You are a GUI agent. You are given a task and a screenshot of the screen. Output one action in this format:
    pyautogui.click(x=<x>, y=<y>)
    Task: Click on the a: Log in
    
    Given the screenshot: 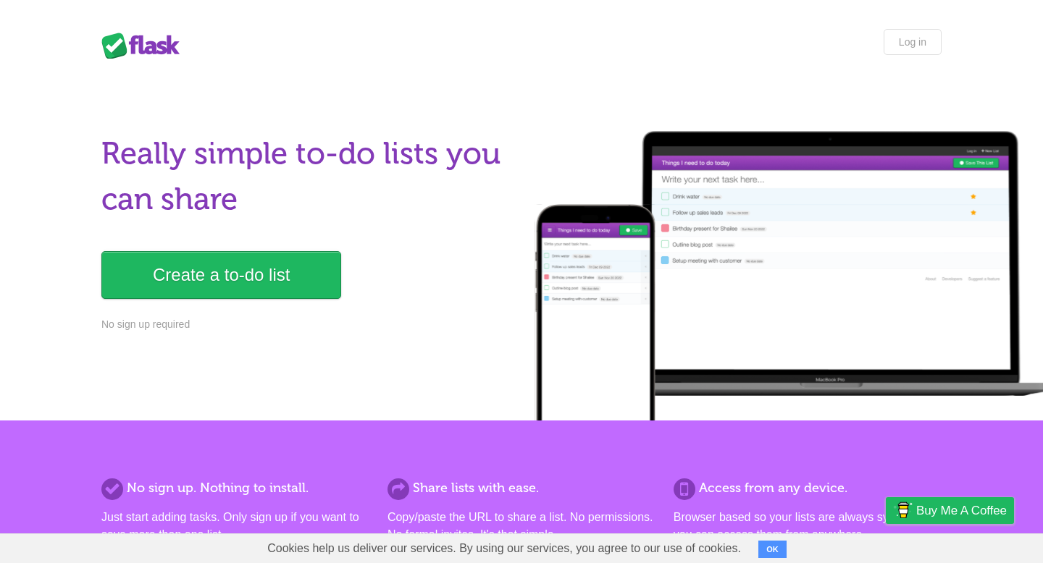 What is the action you would take?
    pyautogui.click(x=912, y=42)
    